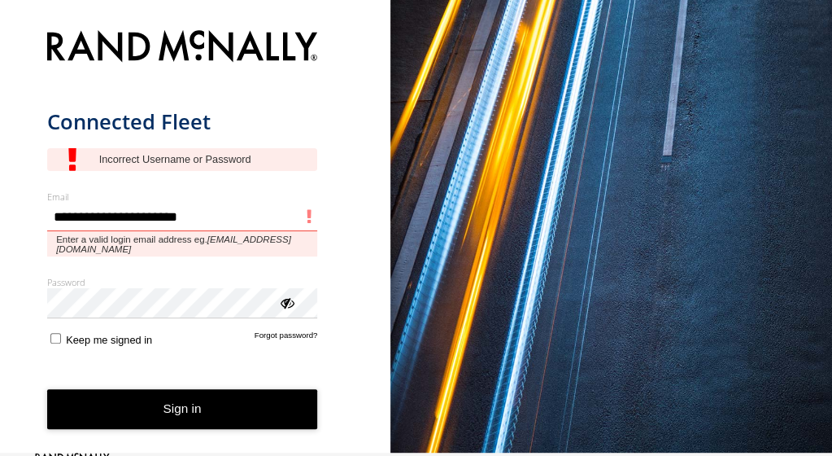 The height and width of the screenshot is (456, 832). What do you see at coordinates (182, 47) in the screenshot?
I see `img: Rand McNally` at bounding box center [182, 47].